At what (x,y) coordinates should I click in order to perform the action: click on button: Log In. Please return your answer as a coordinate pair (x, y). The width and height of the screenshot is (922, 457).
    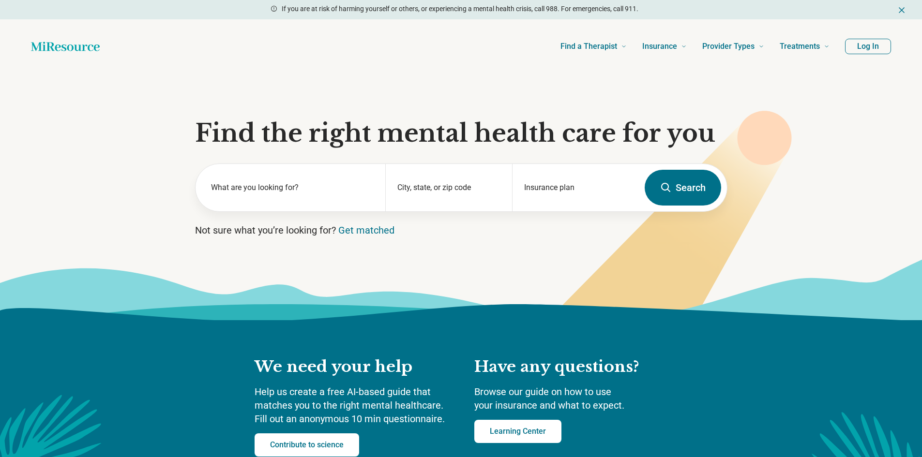
    Looking at the image, I should click on (868, 46).